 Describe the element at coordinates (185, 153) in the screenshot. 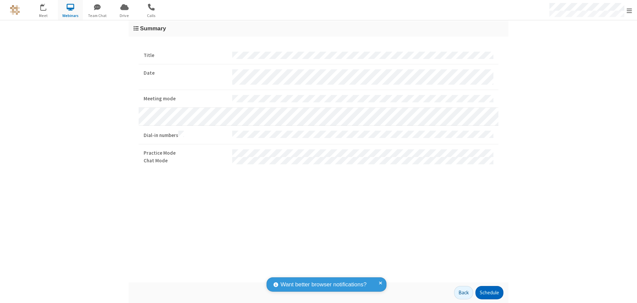

I see `strong: Practice Mode` at that location.